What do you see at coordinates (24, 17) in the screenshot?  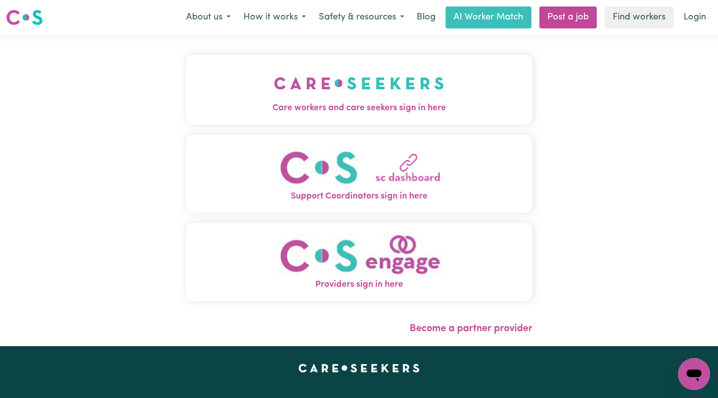 I see `a: Careseekers logo` at bounding box center [24, 17].